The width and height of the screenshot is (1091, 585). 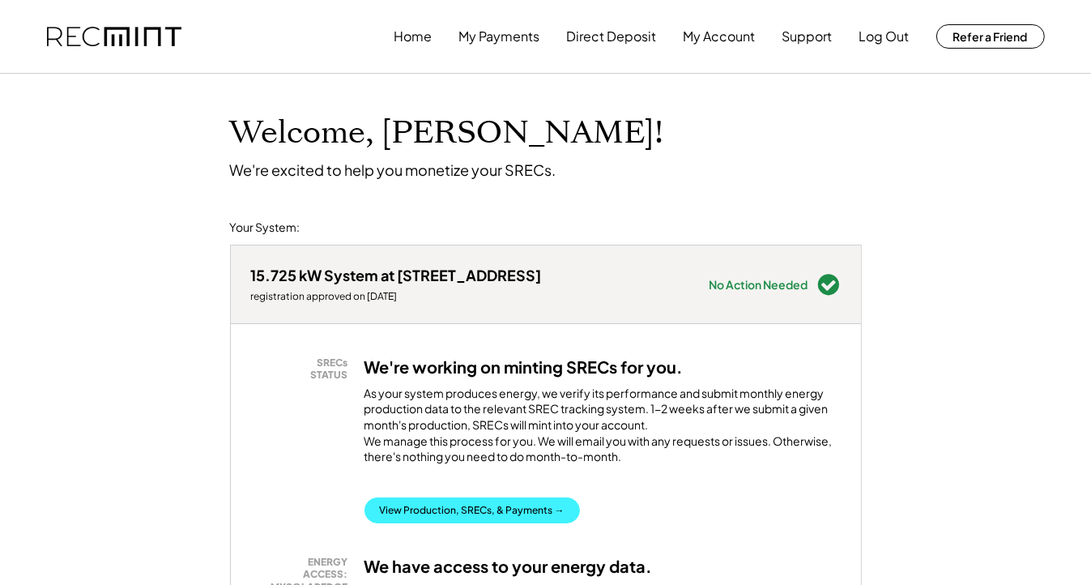 I want to click on button: Direct Deposit, so click(x=612, y=36).